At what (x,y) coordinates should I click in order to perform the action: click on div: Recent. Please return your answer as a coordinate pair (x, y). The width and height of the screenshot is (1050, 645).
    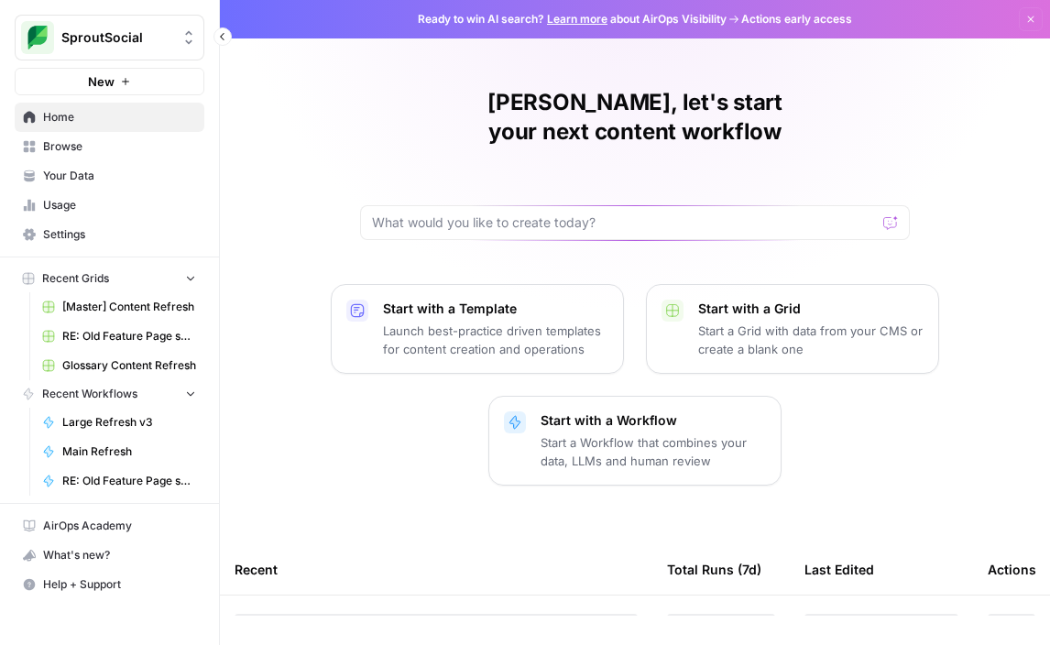
    Looking at the image, I should click on (436, 569).